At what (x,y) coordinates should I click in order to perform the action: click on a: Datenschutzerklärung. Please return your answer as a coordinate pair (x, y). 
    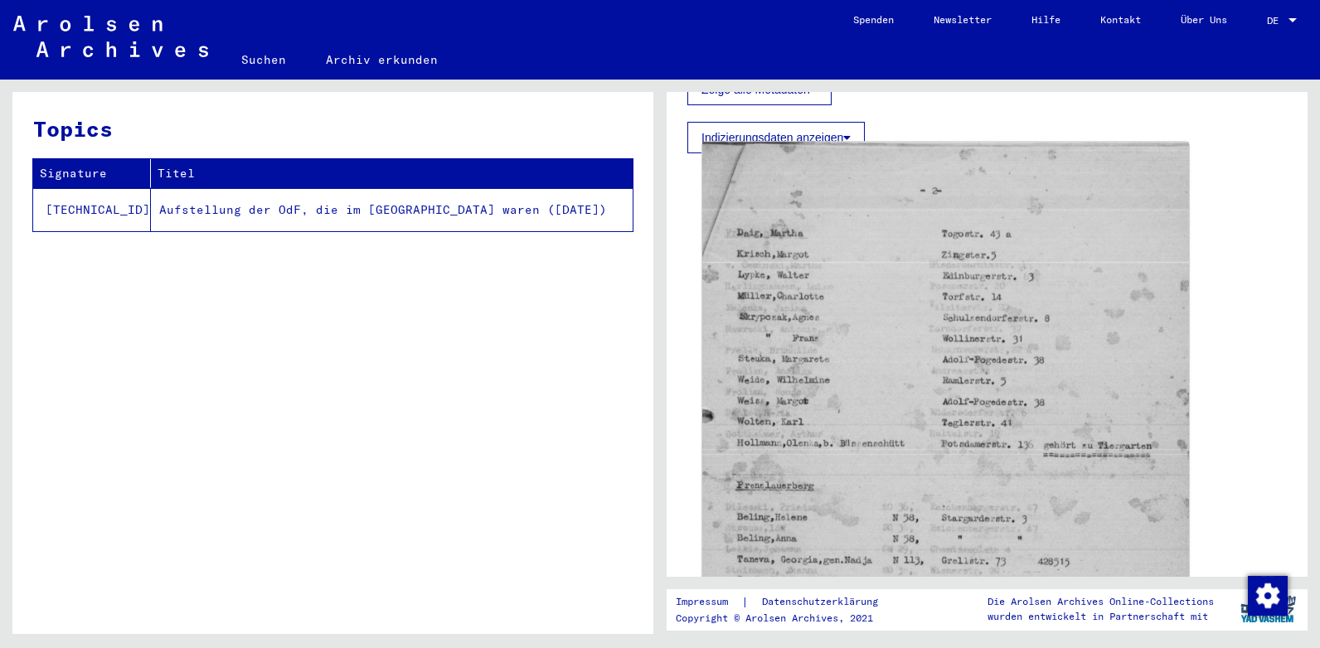
    Looking at the image, I should click on (823, 602).